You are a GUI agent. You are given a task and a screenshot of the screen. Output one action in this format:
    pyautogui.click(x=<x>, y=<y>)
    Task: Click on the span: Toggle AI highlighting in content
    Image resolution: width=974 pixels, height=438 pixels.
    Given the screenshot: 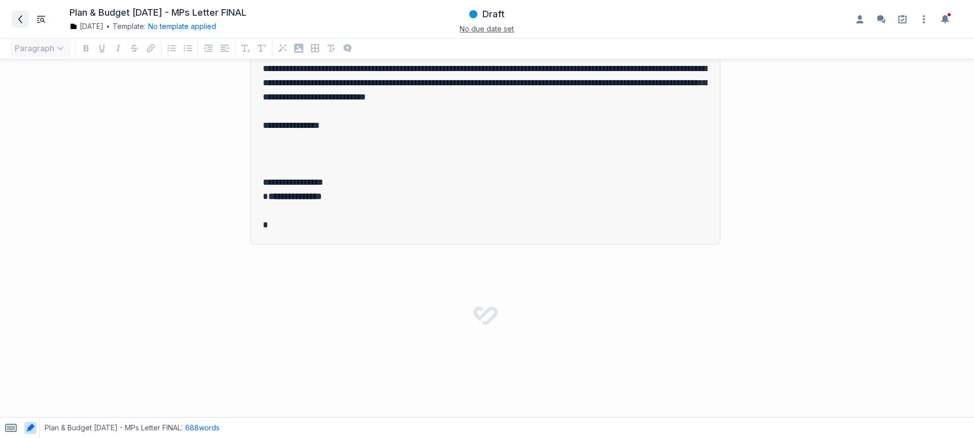 What is the action you would take?
    pyautogui.click(x=30, y=428)
    